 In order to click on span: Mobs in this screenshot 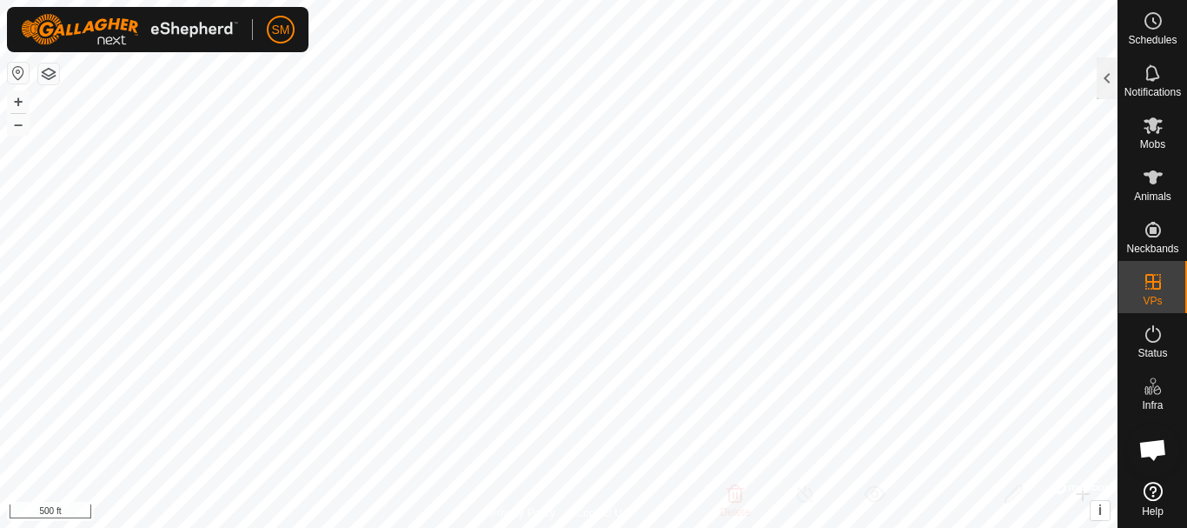, I will do `click(1152, 144)`.